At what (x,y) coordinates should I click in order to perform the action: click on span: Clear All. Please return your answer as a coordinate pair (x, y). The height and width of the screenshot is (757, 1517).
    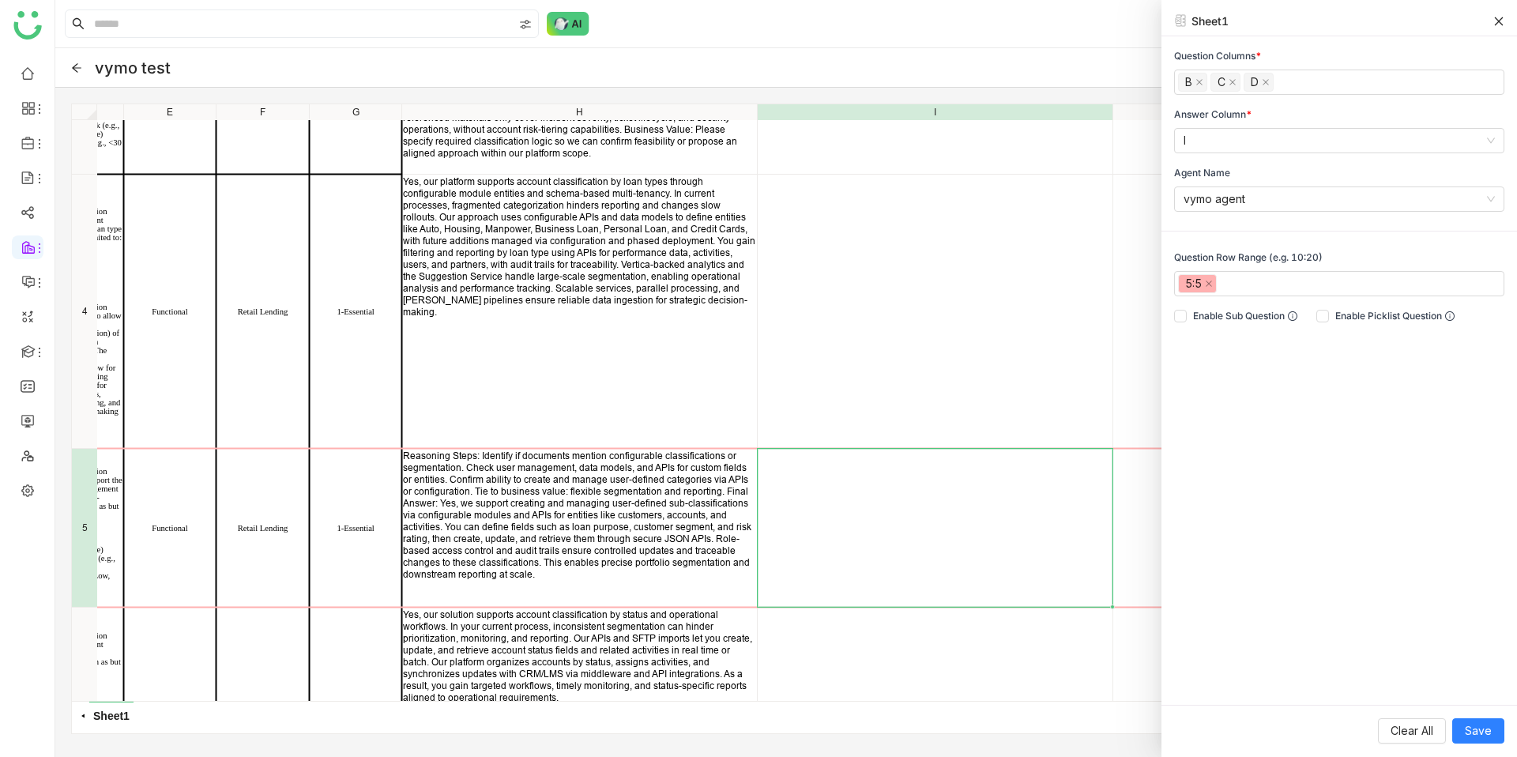
    Looking at the image, I should click on (1412, 731).